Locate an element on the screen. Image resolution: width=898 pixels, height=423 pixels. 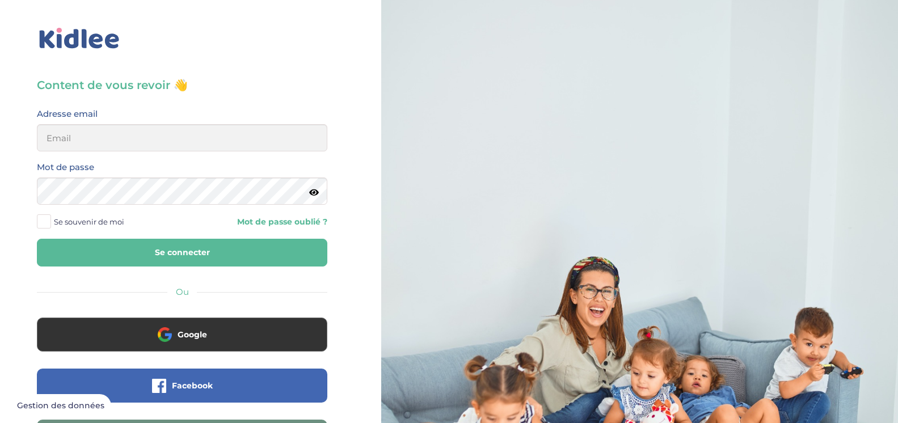
span: Google is located at coordinates (192, 335).